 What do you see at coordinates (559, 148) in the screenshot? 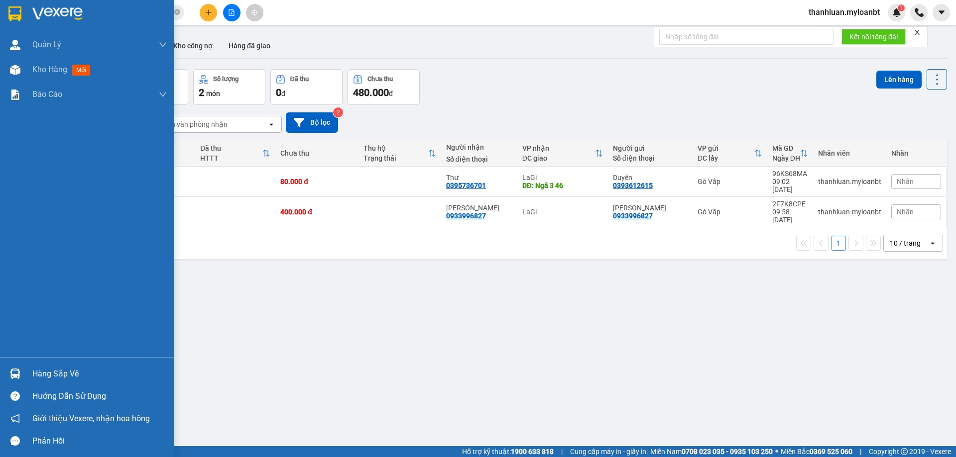
I see `div: VP nhận` at bounding box center [559, 148].